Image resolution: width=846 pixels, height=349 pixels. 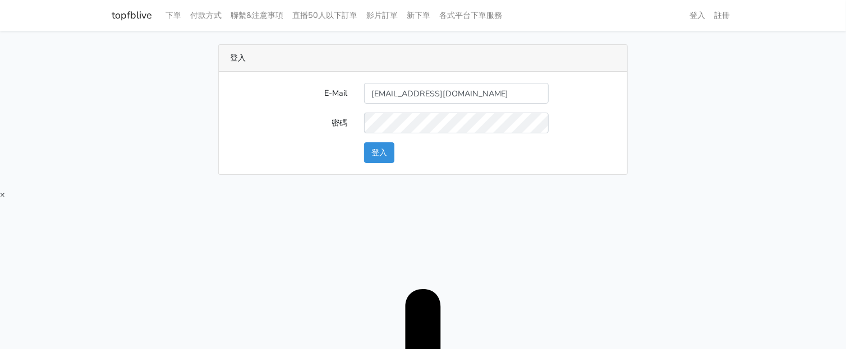 I want to click on a: 付款方式, so click(x=206, y=15).